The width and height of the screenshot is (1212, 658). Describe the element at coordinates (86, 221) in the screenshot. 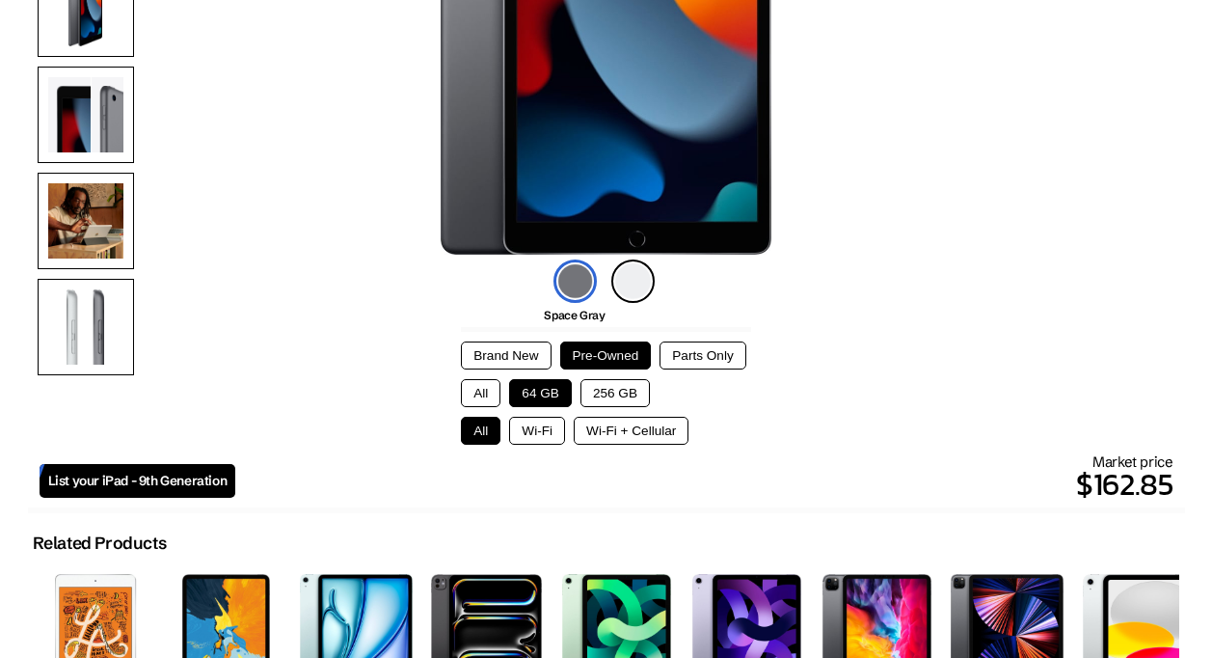

I see `img: Using` at that location.